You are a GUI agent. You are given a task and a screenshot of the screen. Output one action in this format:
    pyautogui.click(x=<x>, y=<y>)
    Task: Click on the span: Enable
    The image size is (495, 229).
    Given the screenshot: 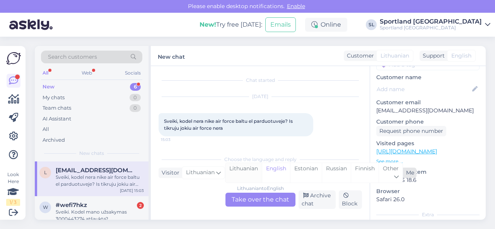 What is the action you would take?
    pyautogui.click(x=296, y=6)
    